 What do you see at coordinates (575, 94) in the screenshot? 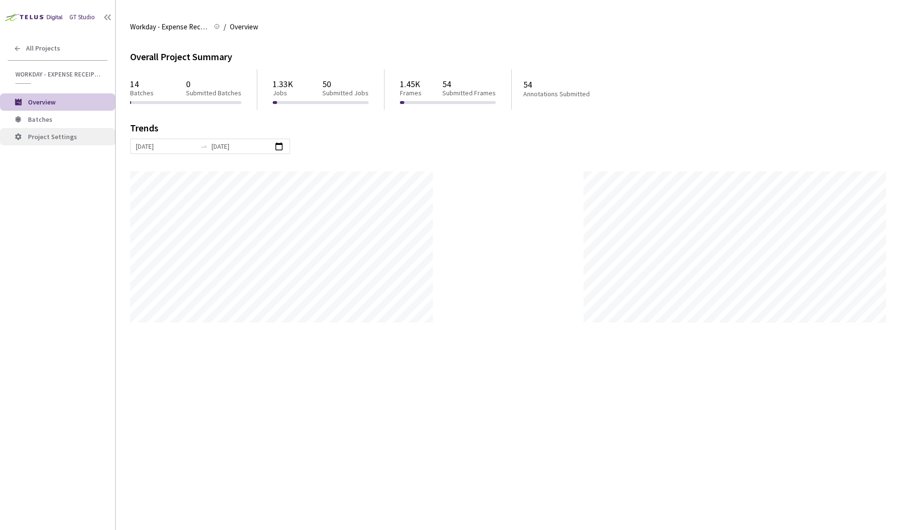
I see `p: Annotations Submitted` at bounding box center [575, 94].